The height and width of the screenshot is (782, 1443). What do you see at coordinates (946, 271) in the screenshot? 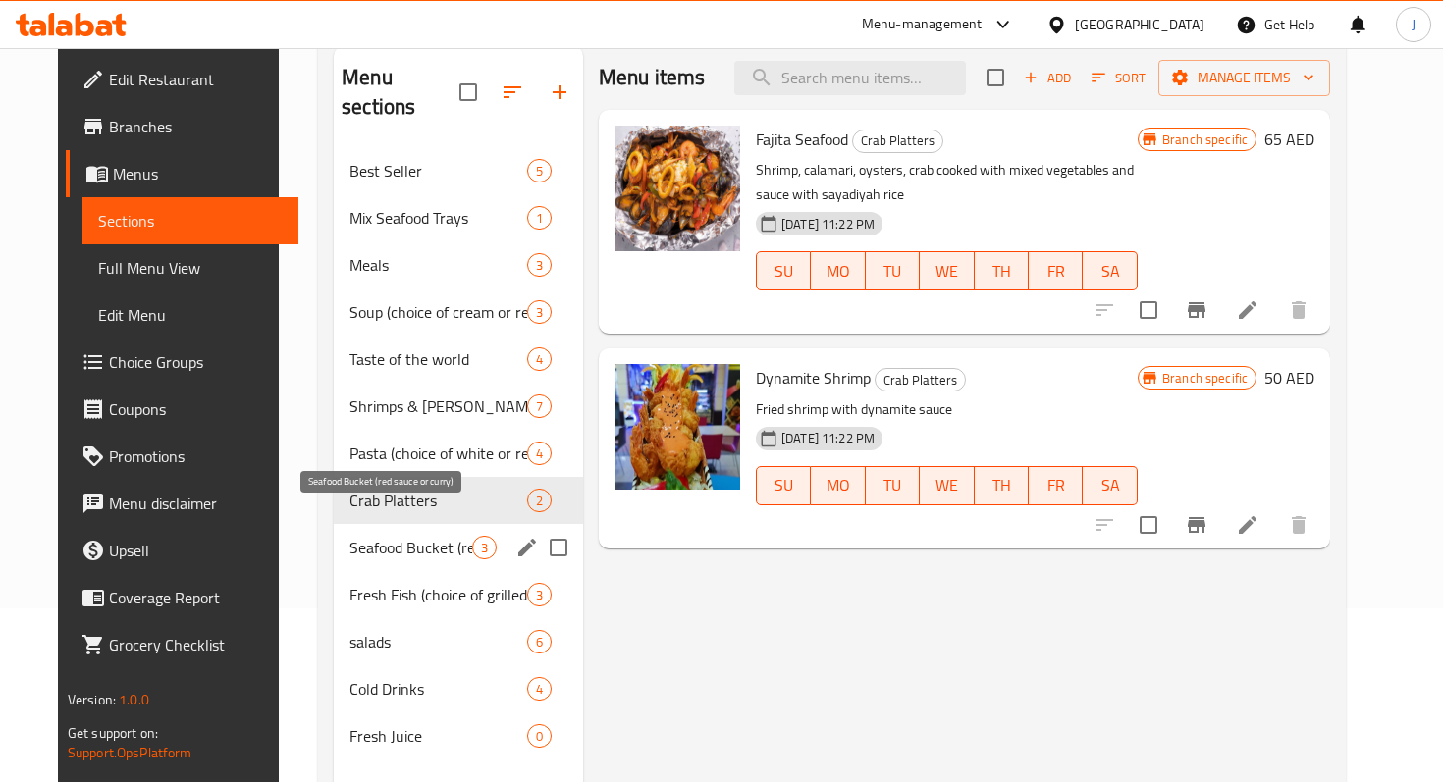
I see `span: WE` at bounding box center [946, 271].